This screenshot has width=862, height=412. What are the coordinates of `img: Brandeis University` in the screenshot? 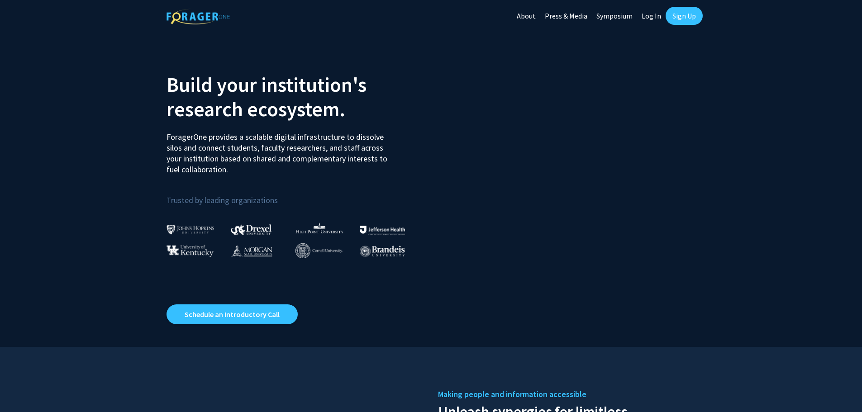 It's located at (383, 251).